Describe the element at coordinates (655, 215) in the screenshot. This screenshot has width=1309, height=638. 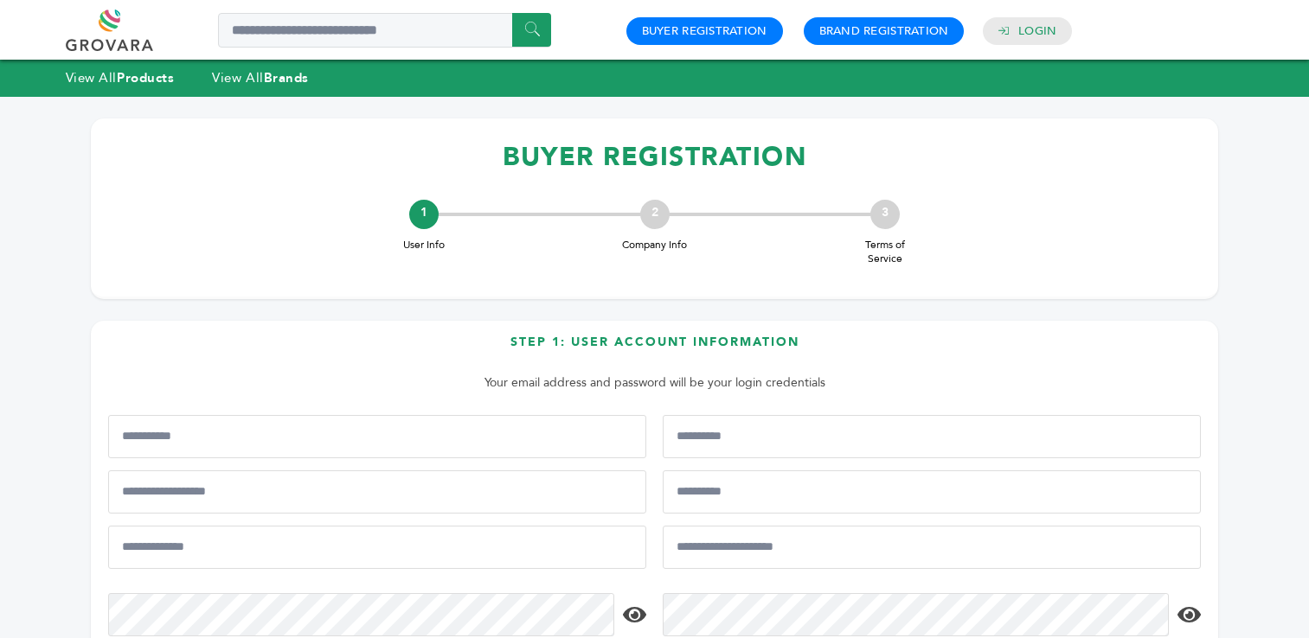
I see `div: 2` at that location.